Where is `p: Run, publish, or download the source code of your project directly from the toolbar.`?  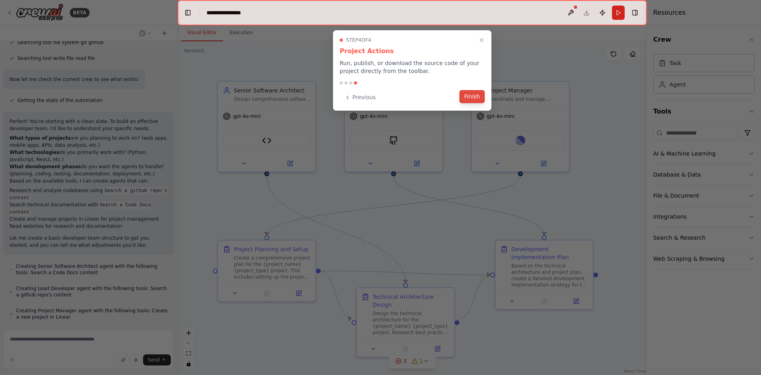
p: Run, publish, or download the source code of your project directly from the toolbar. is located at coordinates (412, 67).